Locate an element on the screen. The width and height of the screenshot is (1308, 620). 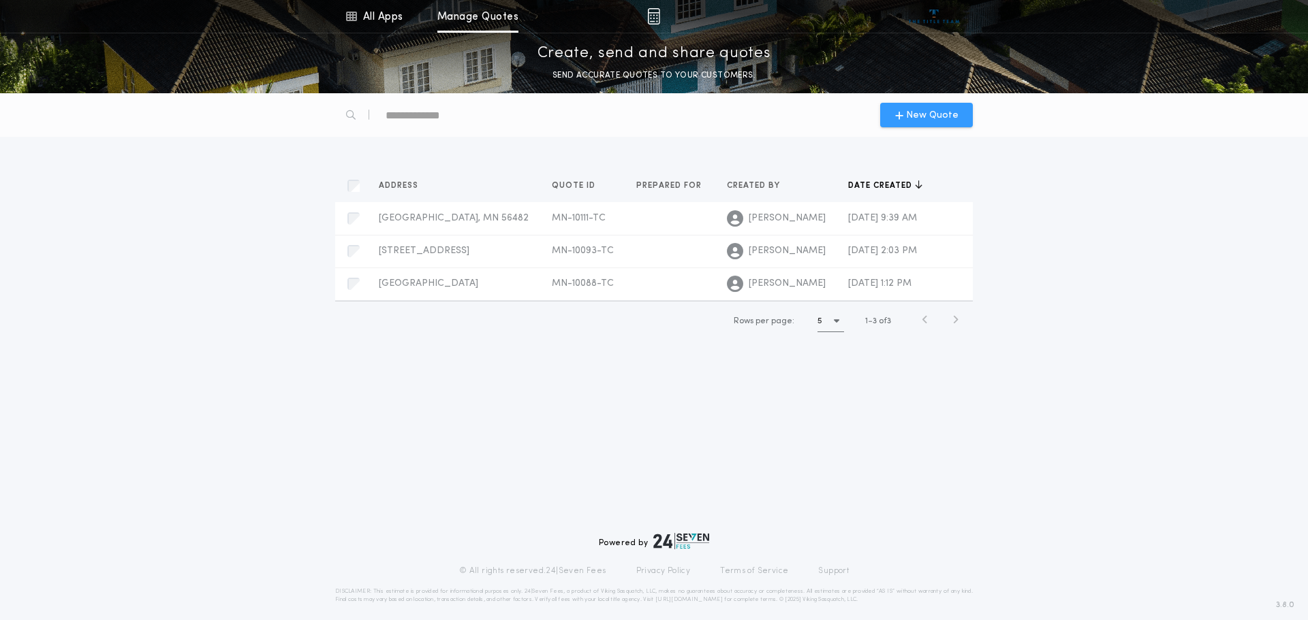
span: 3 is located at coordinates (874, 321).